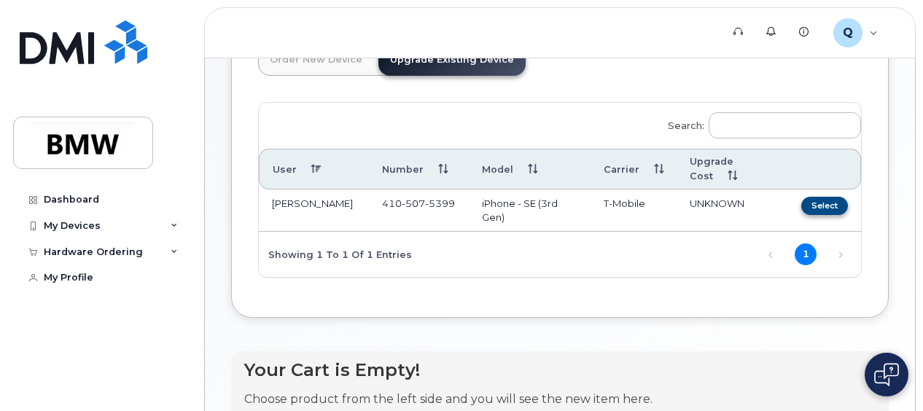 This screenshot has height=411, width=923. I want to click on span: Q, so click(848, 33).